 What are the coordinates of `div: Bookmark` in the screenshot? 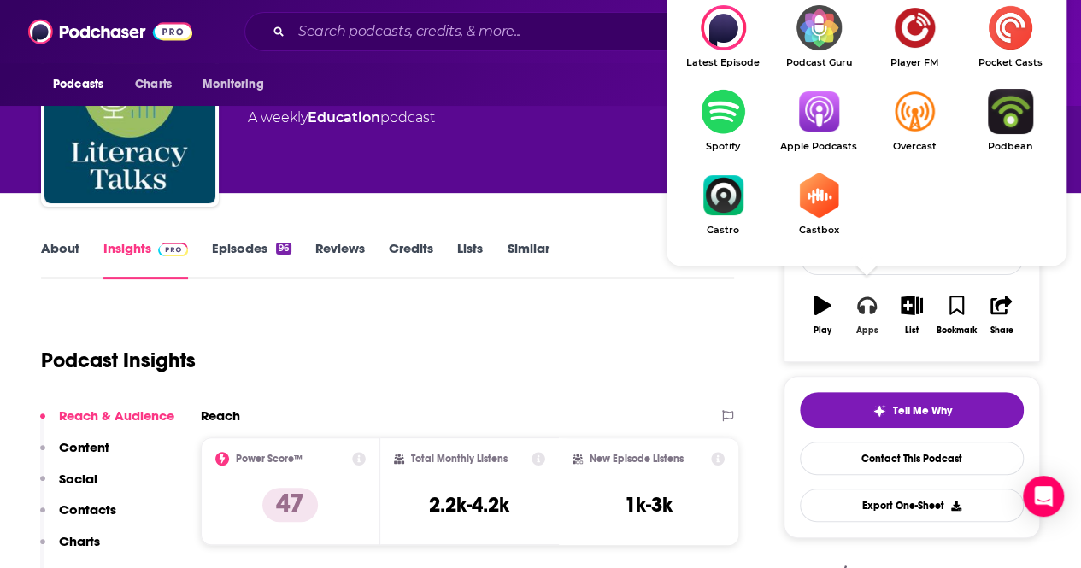 It's located at (957, 331).